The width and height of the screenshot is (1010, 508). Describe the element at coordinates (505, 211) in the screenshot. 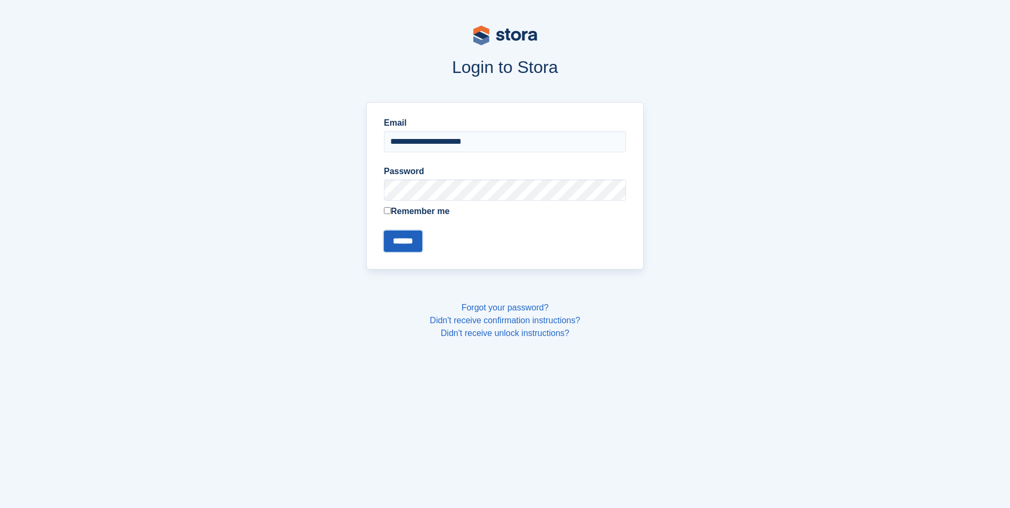

I see `label: Remember me` at that location.